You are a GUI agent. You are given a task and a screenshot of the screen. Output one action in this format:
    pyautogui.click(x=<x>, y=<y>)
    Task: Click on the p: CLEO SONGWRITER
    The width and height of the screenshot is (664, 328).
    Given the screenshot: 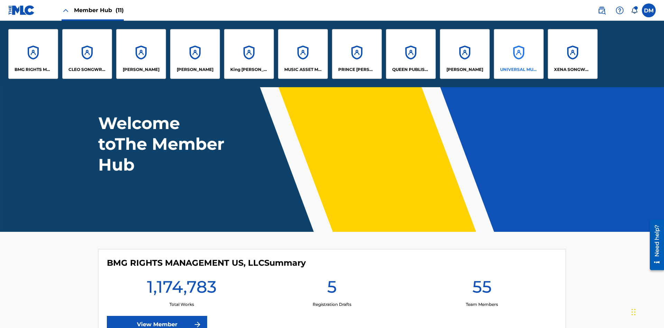 What is the action you would take?
    pyautogui.click(x=87, y=70)
    